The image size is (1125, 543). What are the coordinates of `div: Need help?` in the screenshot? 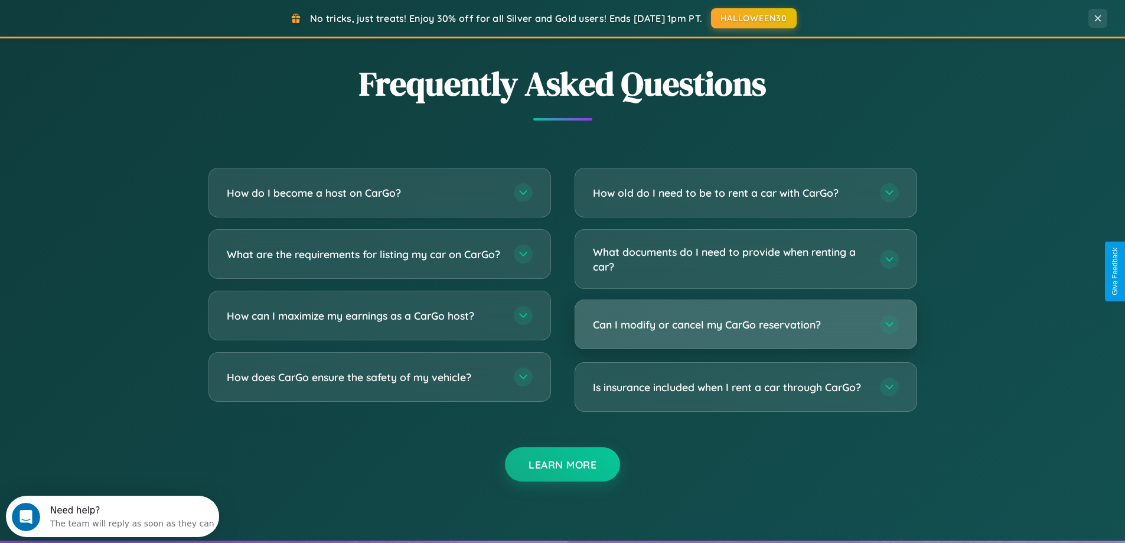 It's located at (126, 15).